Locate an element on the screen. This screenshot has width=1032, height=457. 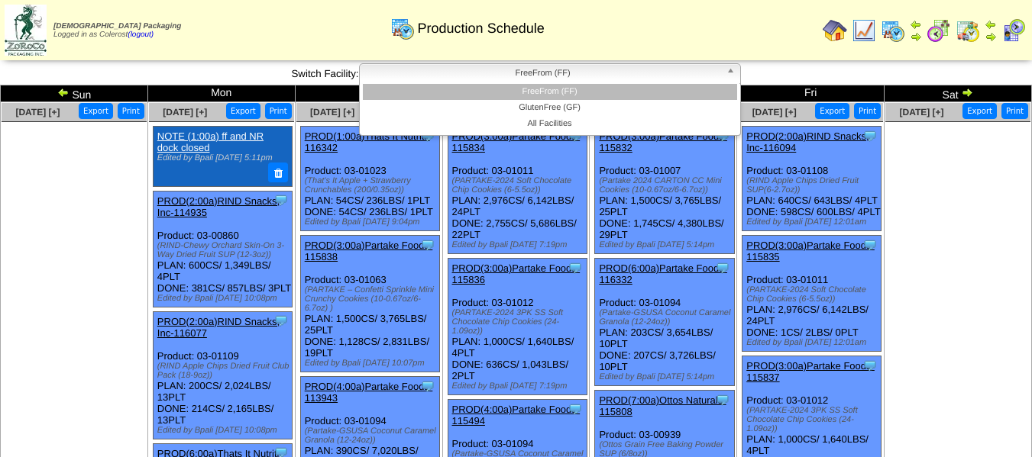
a: PROD(3:00a)Partake Foods-115834 is located at coordinates (516, 142).